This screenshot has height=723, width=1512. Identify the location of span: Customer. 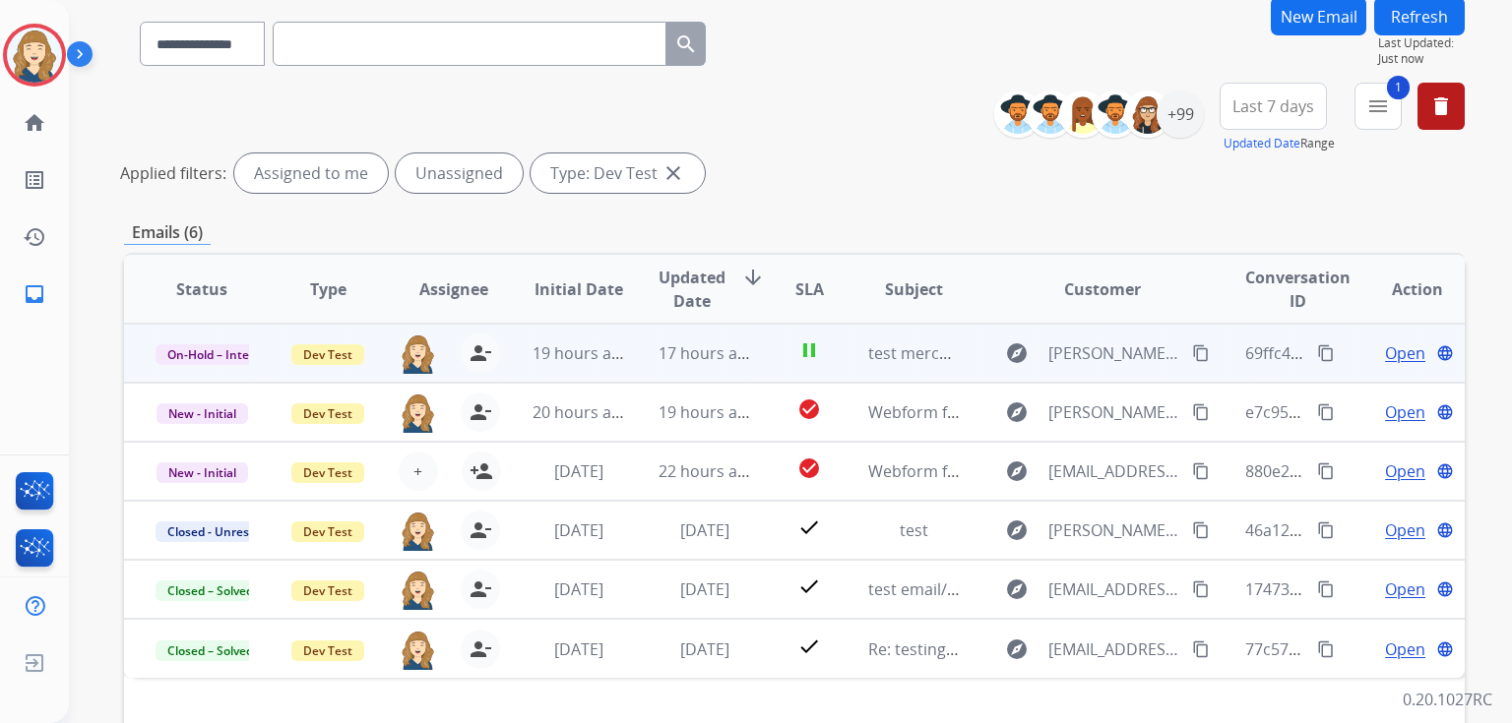
(1102, 289).